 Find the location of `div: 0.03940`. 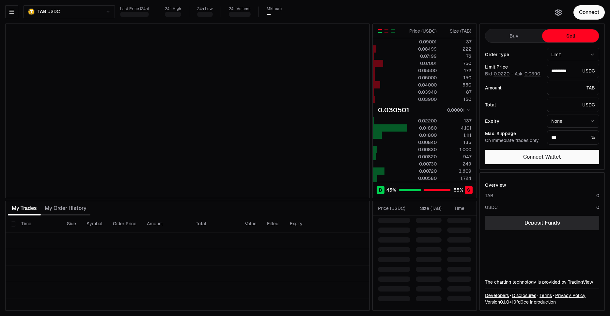

div: 0.03940 is located at coordinates (422, 92).